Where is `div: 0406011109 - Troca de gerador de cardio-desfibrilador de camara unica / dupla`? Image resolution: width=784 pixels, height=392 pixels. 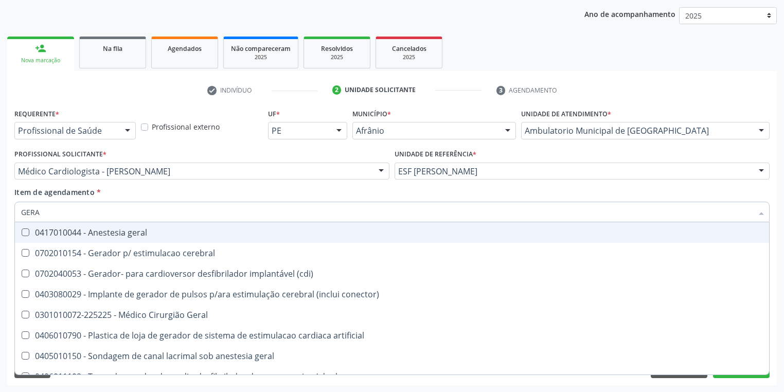 div: 0406011109 - Troca de gerador de cardio-desfibrilador de camara unica / dupla is located at coordinates (392, 377).